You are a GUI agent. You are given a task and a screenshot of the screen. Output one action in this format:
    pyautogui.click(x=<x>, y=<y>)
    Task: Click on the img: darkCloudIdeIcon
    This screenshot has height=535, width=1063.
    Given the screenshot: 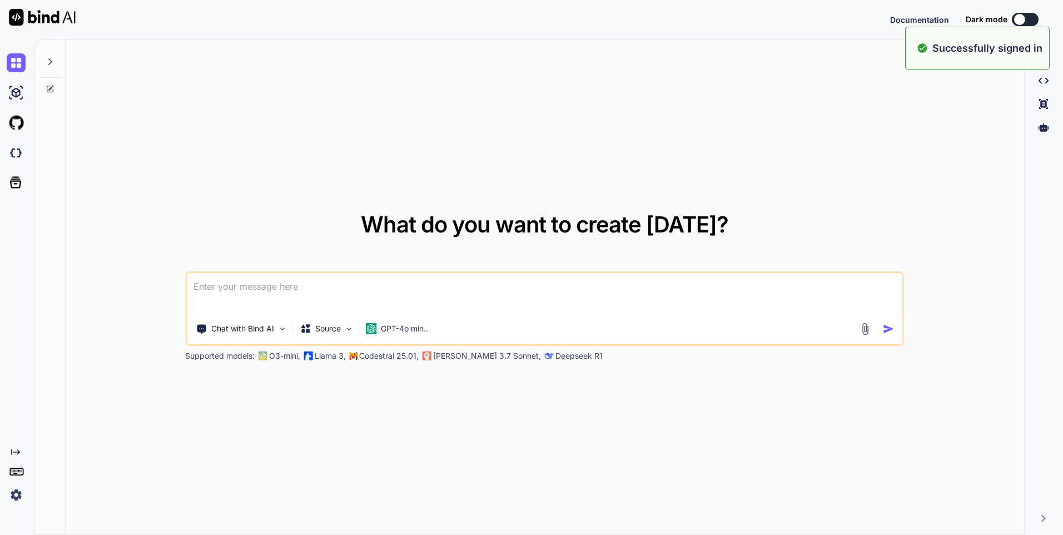 What is the action you would take?
    pyautogui.click(x=16, y=153)
    